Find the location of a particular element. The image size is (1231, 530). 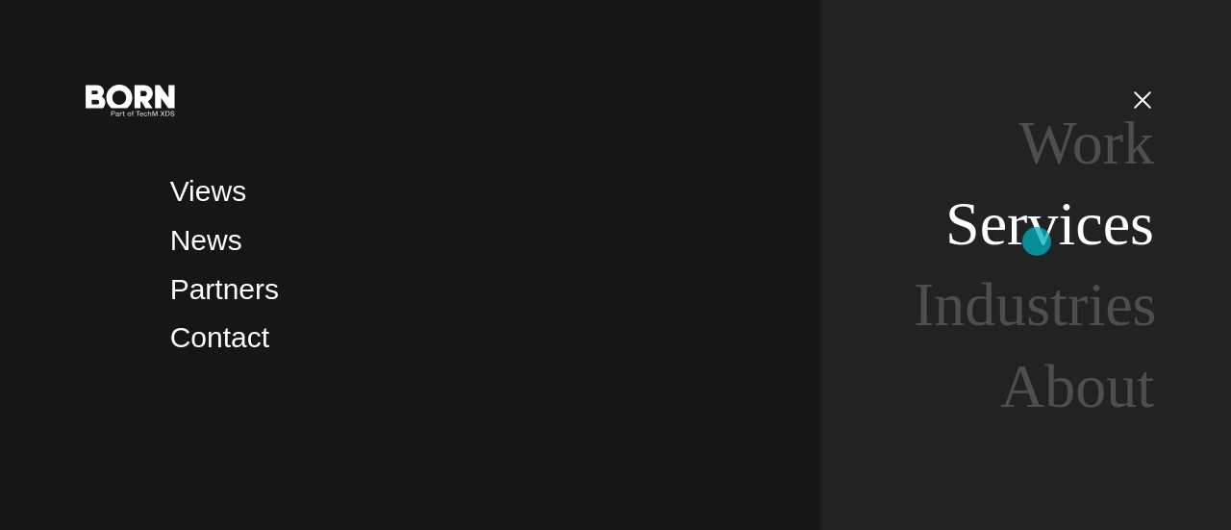

a: Industries is located at coordinates (1035, 304).